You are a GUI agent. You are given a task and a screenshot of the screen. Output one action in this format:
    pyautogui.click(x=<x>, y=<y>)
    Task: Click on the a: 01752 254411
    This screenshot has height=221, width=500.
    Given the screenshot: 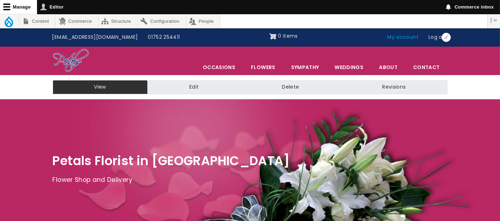 What is the action you would take?
    pyautogui.click(x=164, y=37)
    